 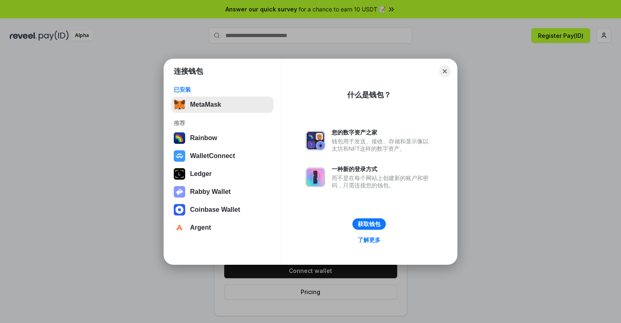 What do you see at coordinates (369, 240) in the screenshot?
I see `div: 了解更多` at bounding box center [369, 240].